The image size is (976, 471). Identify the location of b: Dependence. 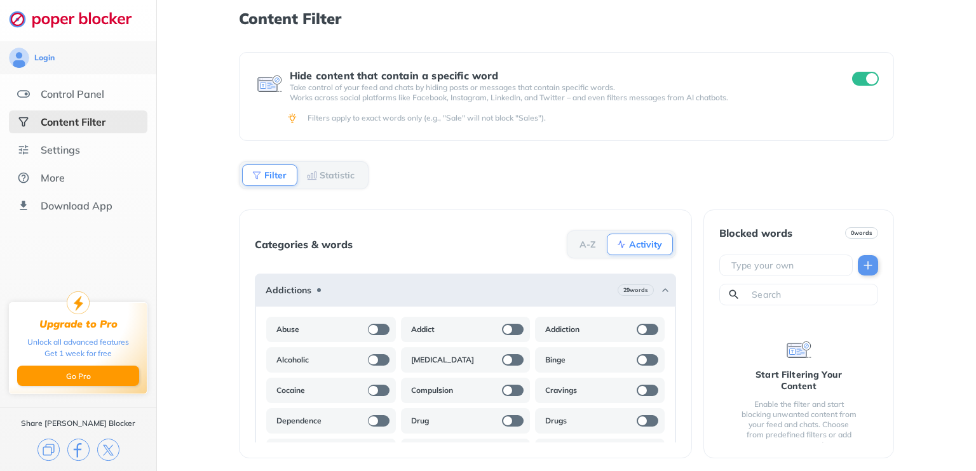
(299, 421).